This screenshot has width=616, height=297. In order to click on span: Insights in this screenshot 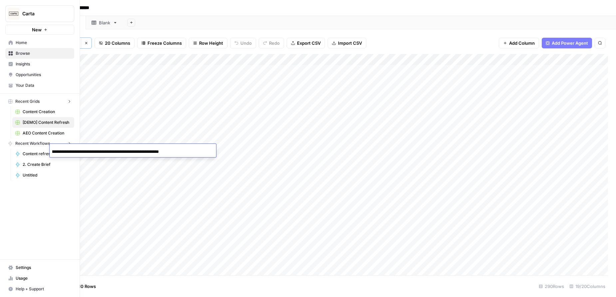, I will do `click(43, 64)`.